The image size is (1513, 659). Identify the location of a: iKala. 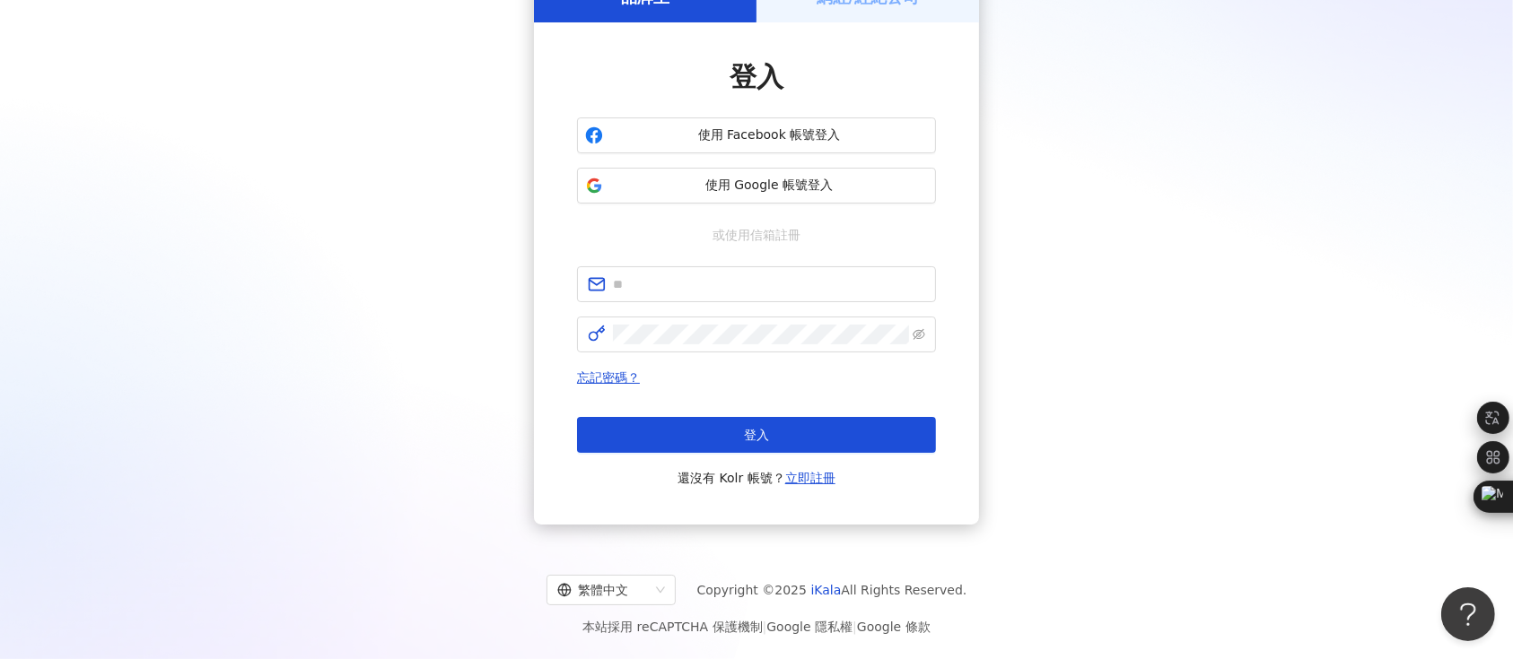
(826, 590).